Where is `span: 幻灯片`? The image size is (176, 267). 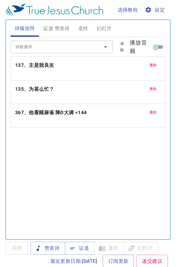 span: 幻灯片 is located at coordinates (104, 28).